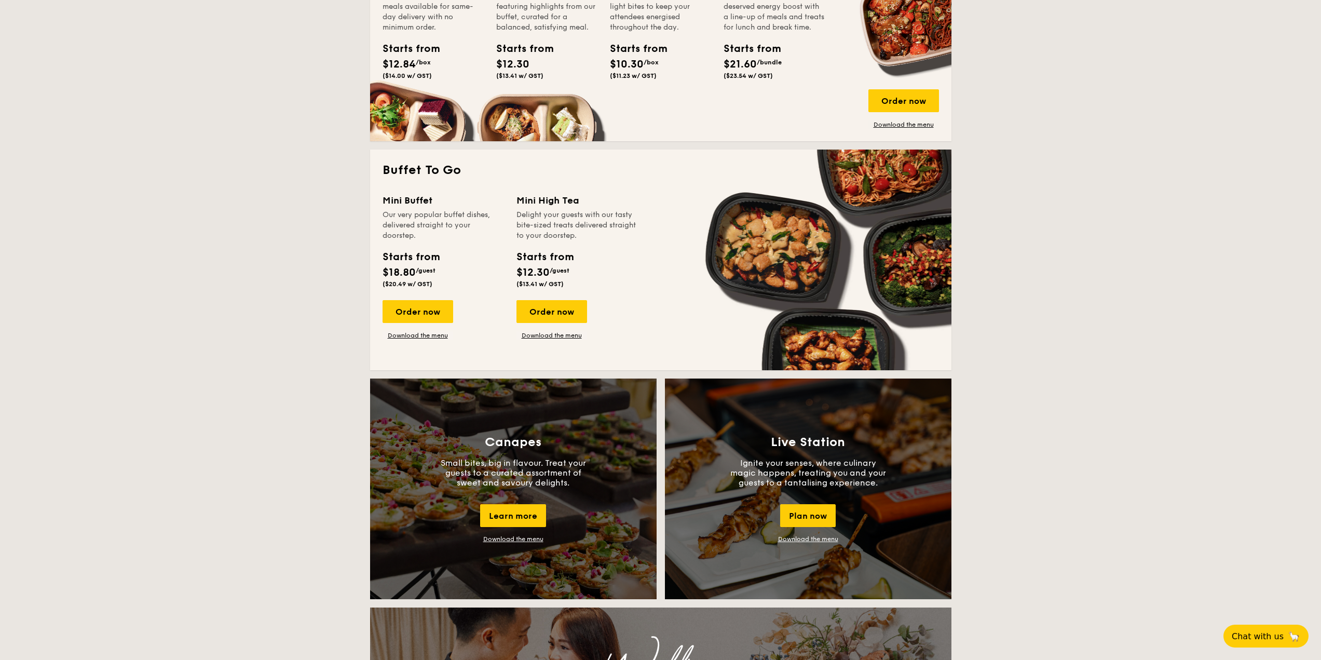 Image resolution: width=1321 pixels, height=660 pixels. I want to click on div: Learn more, so click(513, 515).